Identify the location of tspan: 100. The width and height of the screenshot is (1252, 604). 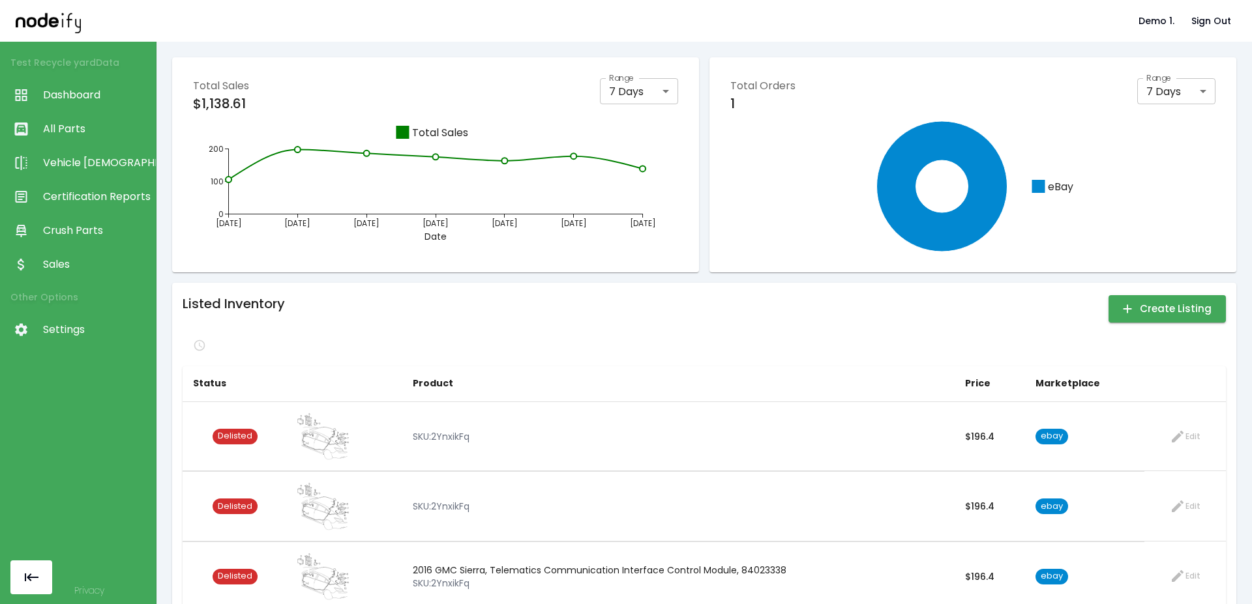
(217, 181).